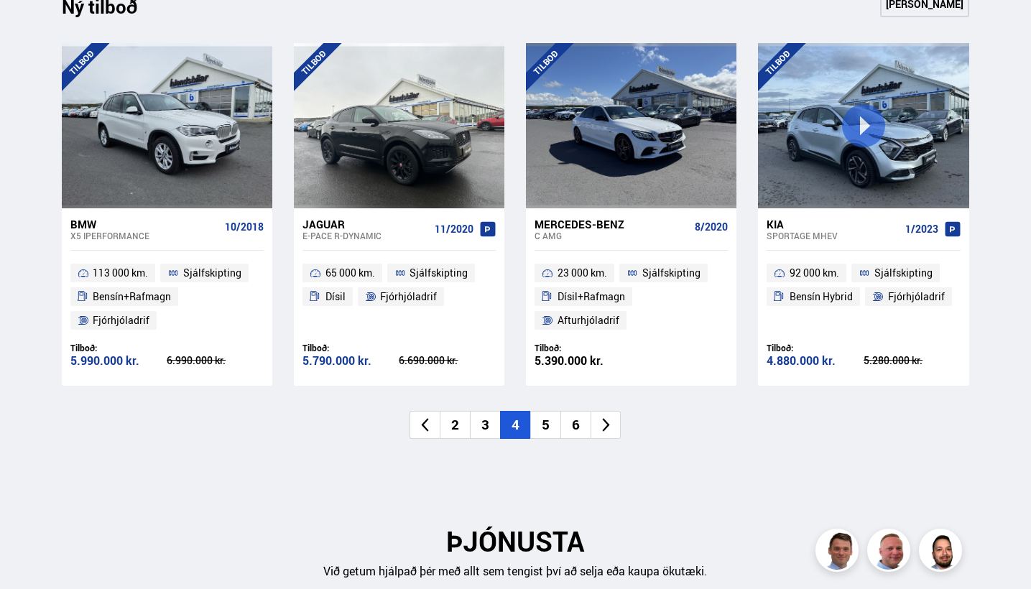 The height and width of the screenshot is (589, 1031). I want to click on span: Afturhjóladrif, so click(588, 320).